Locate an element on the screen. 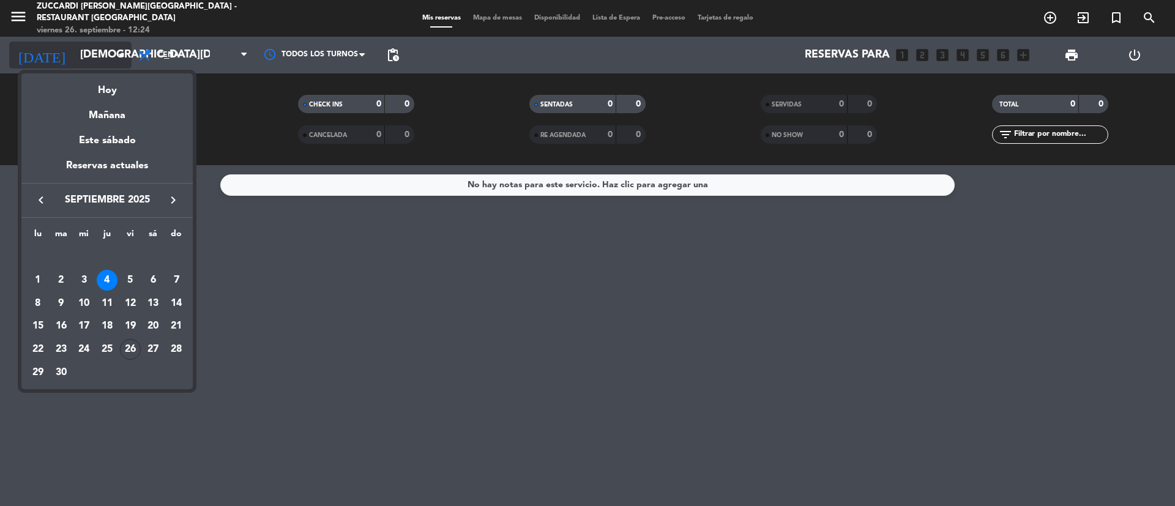 This screenshot has height=506, width=1175. td: 18 de septiembre de 2025 is located at coordinates (107, 326).